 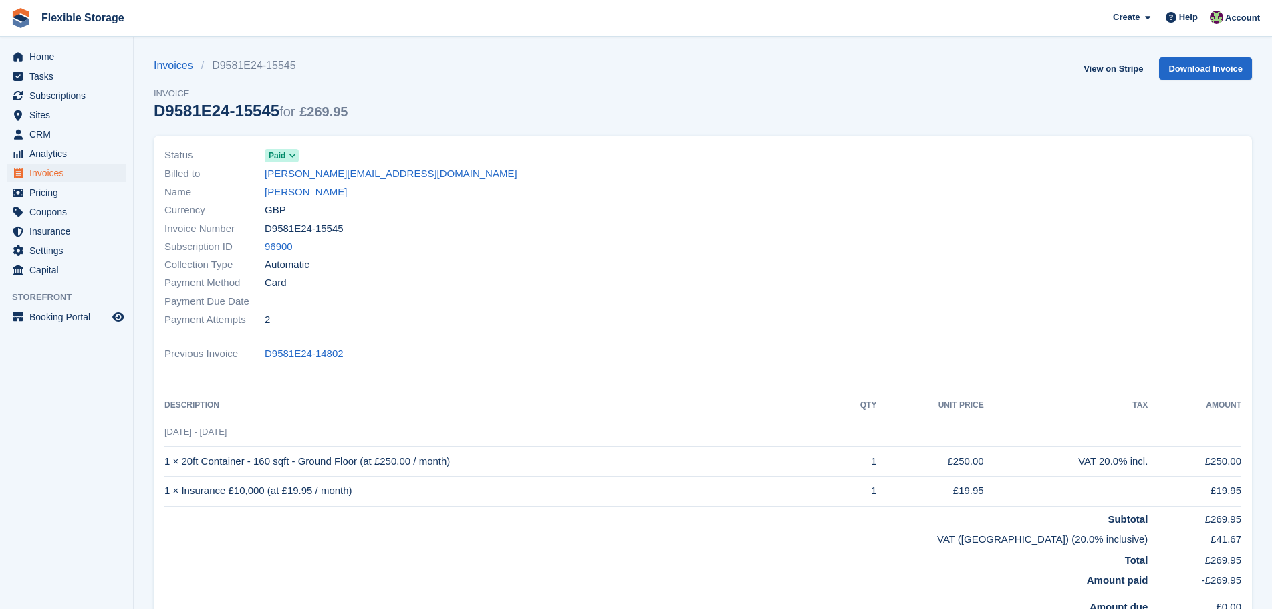 What do you see at coordinates (70, 96) in the screenshot?
I see `span: Subscriptions` at bounding box center [70, 96].